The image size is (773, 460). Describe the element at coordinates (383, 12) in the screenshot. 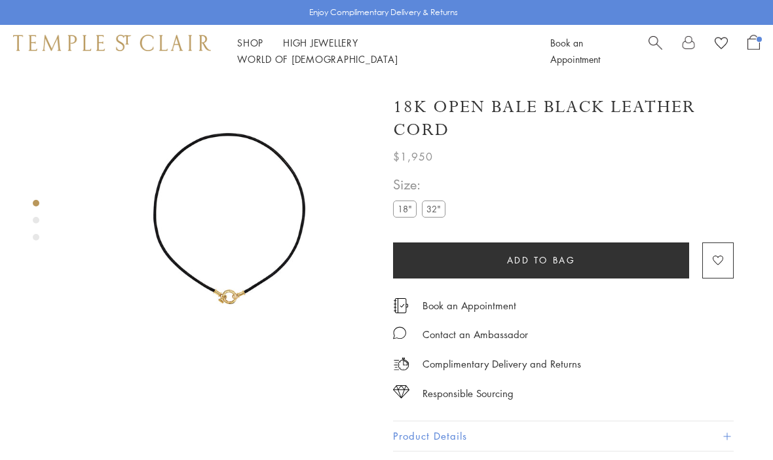

I see `p: Enjoy Complimentary Delivery & Returns` at that location.